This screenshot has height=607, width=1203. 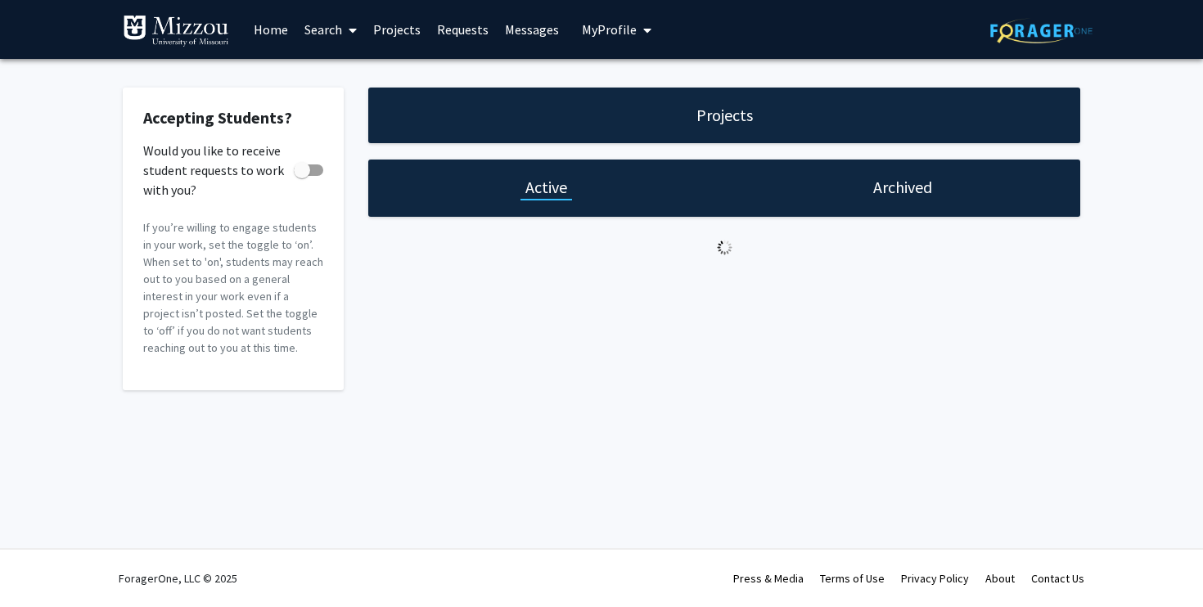 I want to click on a: Messages, so click(x=532, y=29).